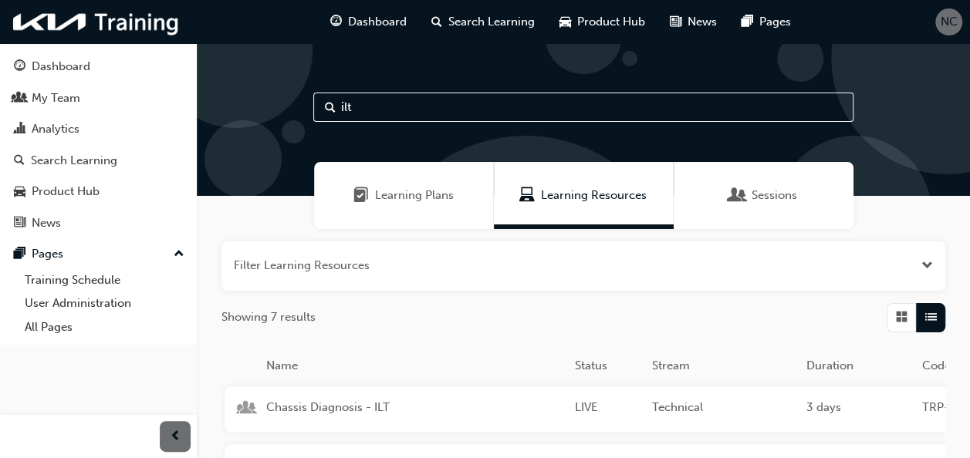 This screenshot has width=970, height=458. I want to click on a: pages-iconPages, so click(766, 22).